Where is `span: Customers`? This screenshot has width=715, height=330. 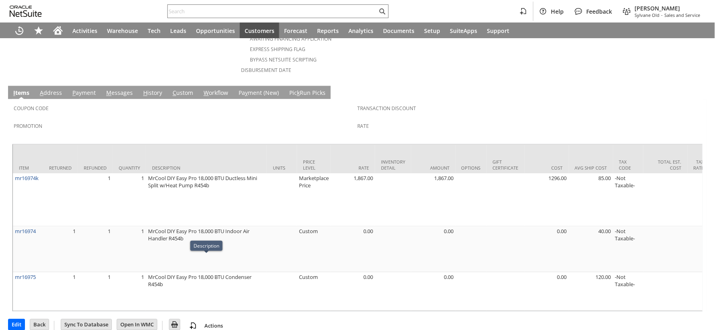 span: Customers is located at coordinates (260, 31).